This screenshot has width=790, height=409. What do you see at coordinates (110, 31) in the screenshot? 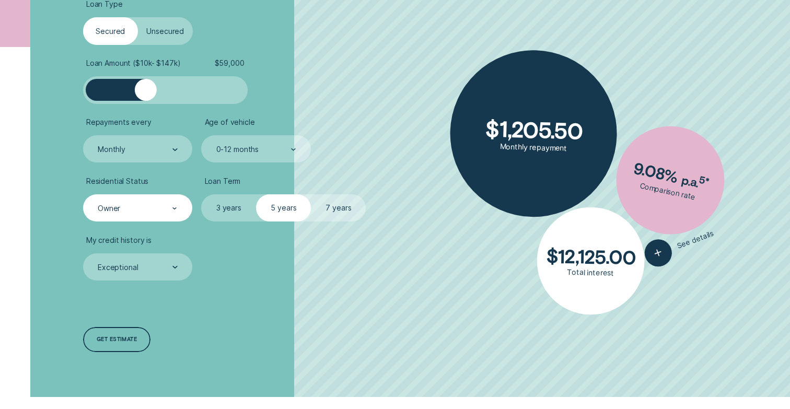
I see `label: Secured` at bounding box center [110, 31].